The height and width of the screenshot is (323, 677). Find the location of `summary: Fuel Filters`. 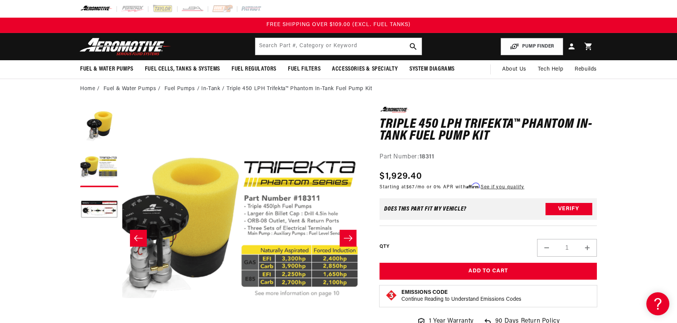

summary: Fuel Filters is located at coordinates (304, 69).